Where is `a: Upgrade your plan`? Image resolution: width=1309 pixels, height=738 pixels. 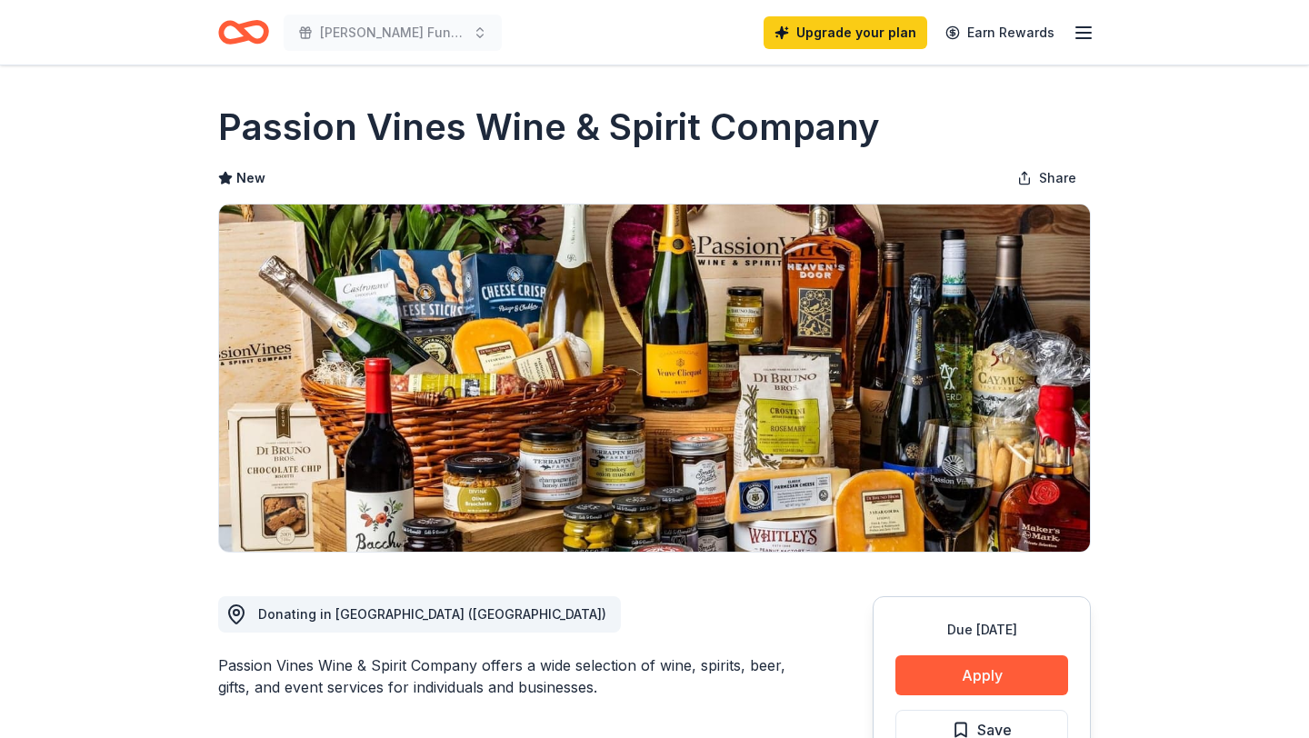 a: Upgrade your plan is located at coordinates (846, 33).